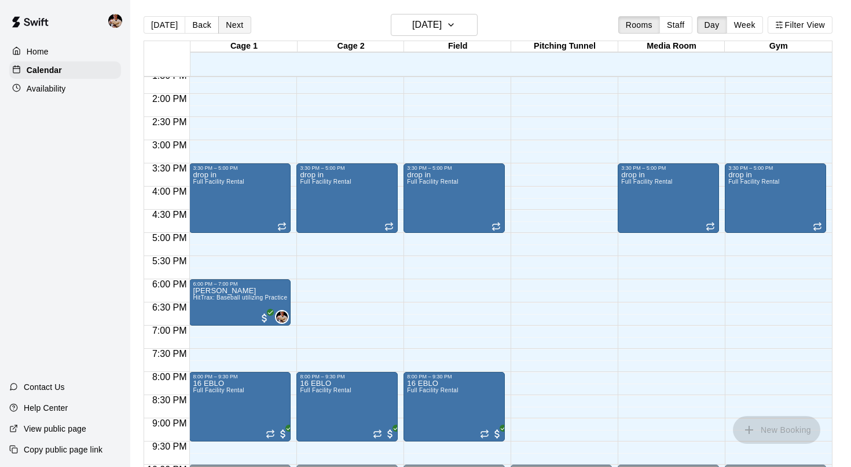 The width and height of the screenshot is (851, 467). I want to click on p: Contact Us, so click(44, 387).